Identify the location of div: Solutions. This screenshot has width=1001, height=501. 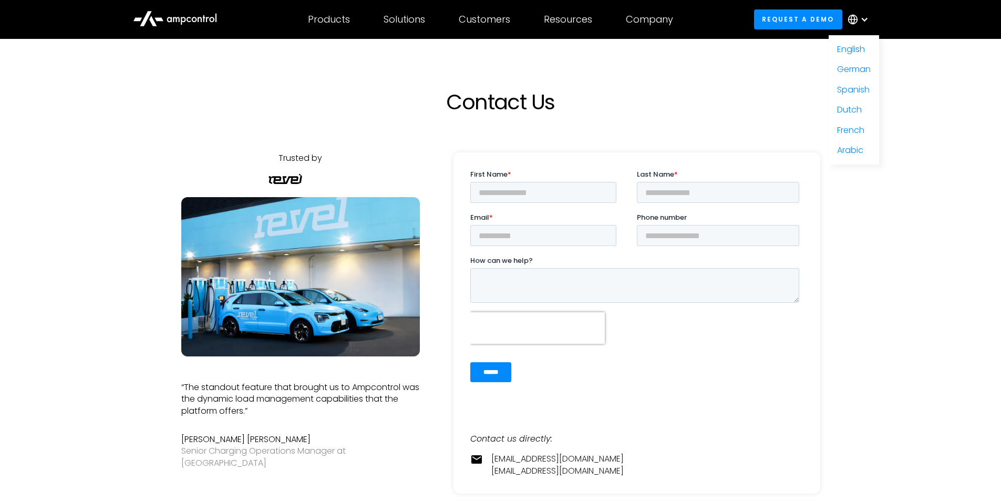
(404, 19).